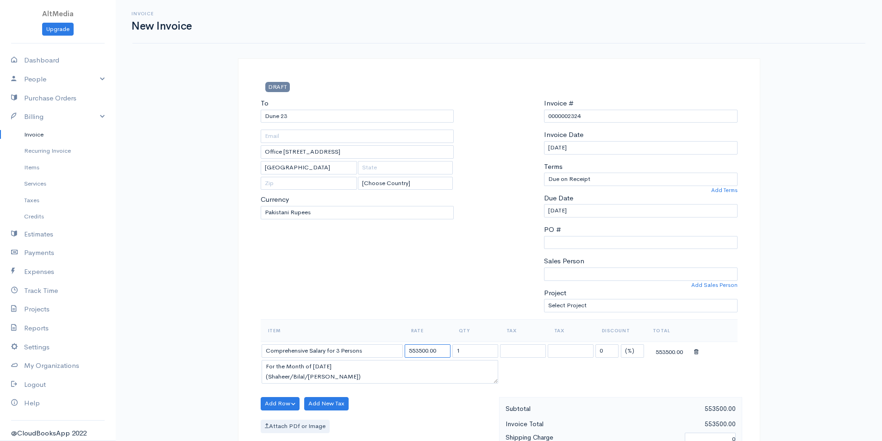 The image size is (882, 441). What do you see at coordinates (280, 404) in the screenshot?
I see `button: Add Row` at bounding box center [280, 404].